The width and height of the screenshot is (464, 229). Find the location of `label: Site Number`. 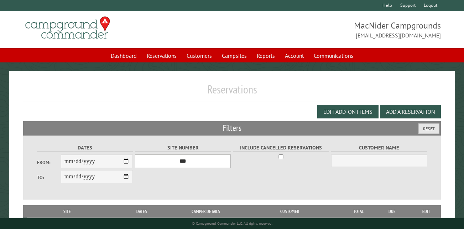

label: Site Number is located at coordinates (183, 147).